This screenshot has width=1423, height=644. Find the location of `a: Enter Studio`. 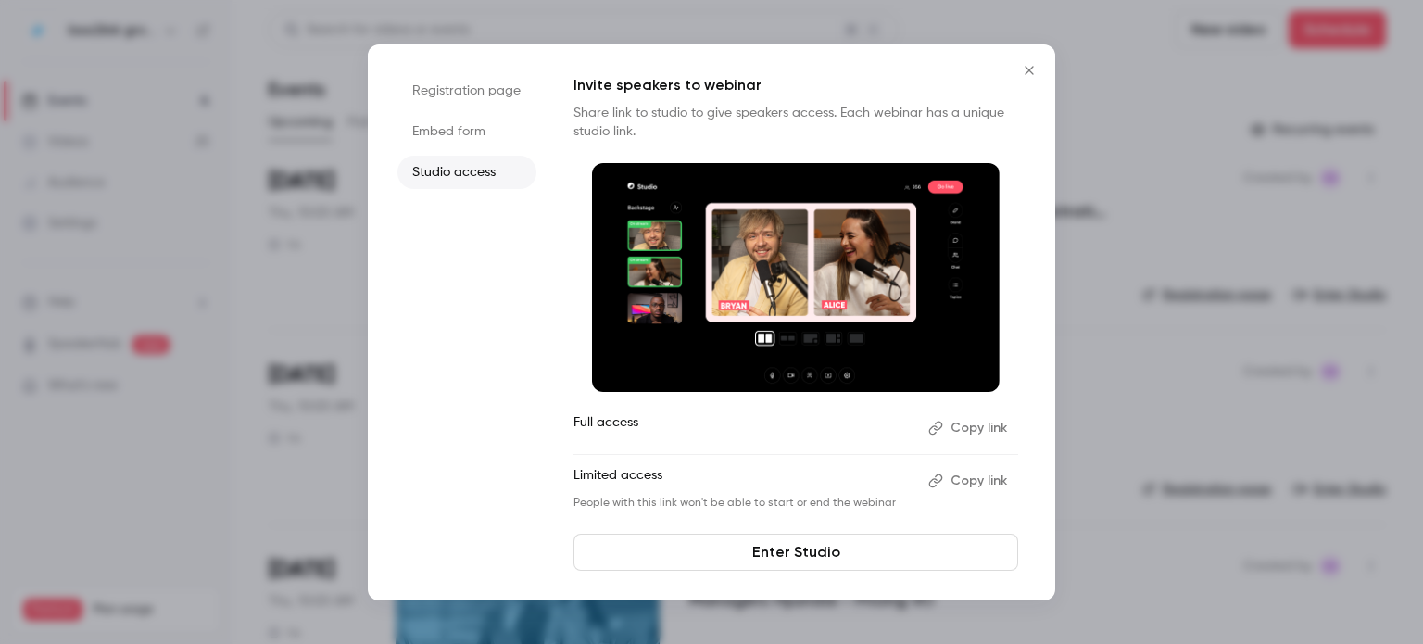

a: Enter Studio is located at coordinates (796, 552).